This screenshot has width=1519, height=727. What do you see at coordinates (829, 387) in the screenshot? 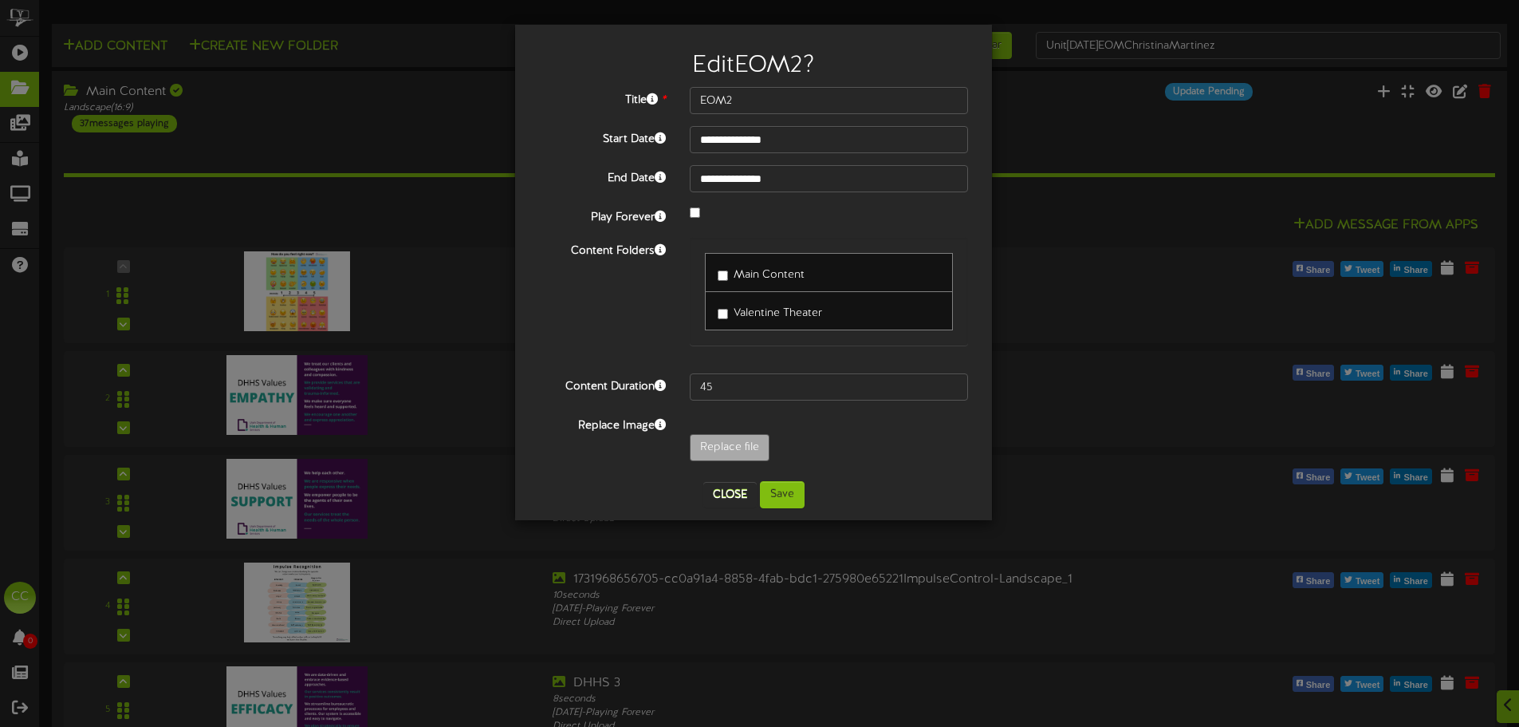
I see `input: 15` at bounding box center [829, 387].